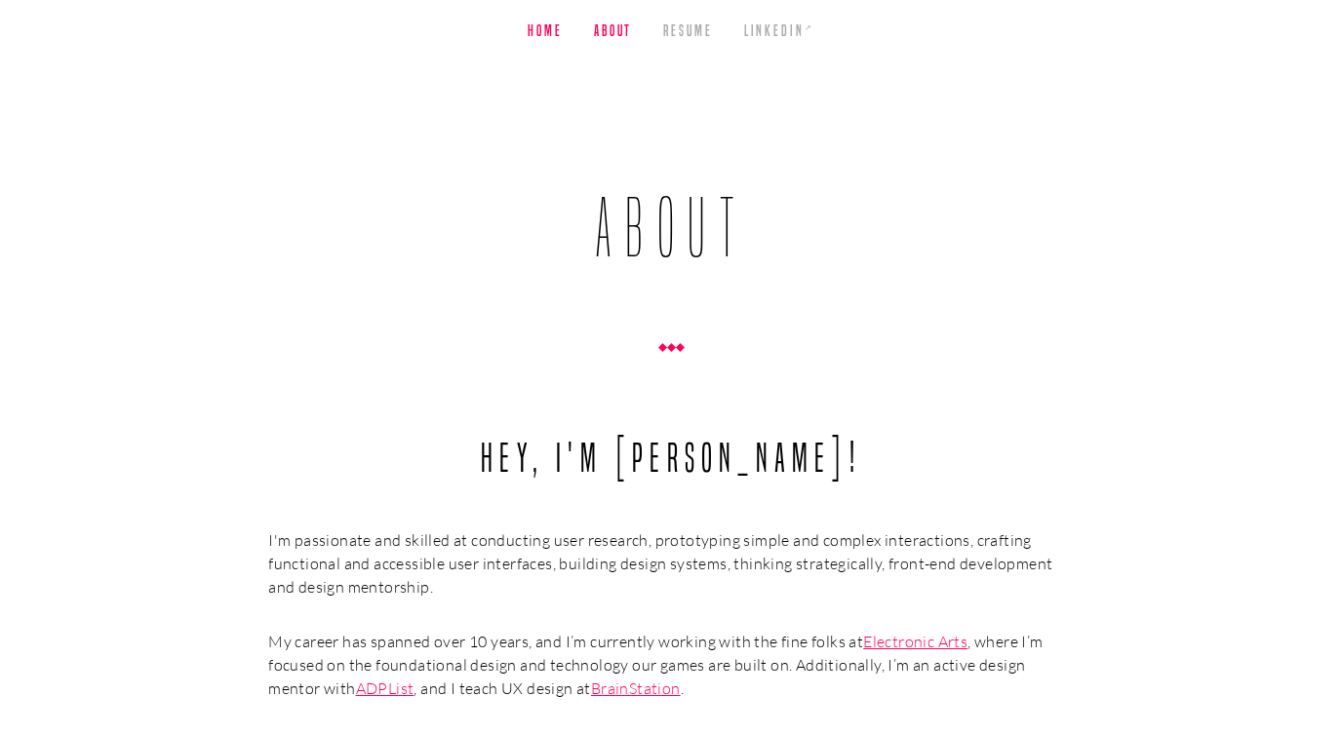 The height and width of the screenshot is (735, 1342). I want to click on a: Electronic Arts, so click(915, 642).